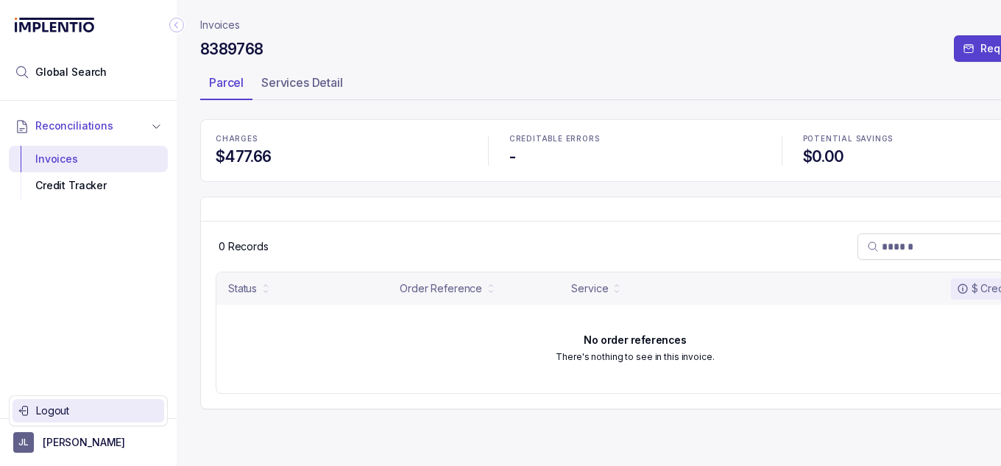  I want to click on div: Collapse Icon, so click(177, 25).